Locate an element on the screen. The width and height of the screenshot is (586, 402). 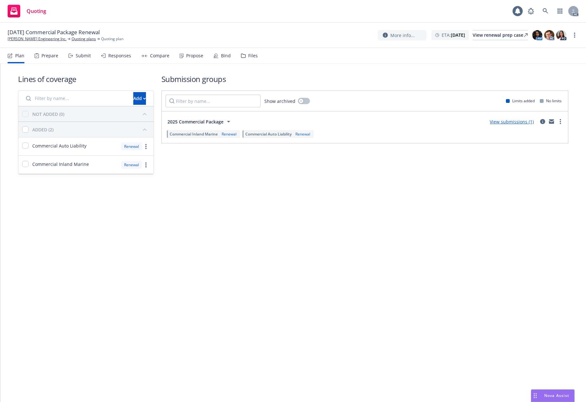
span: Quoting plan is located at coordinates (112, 39).